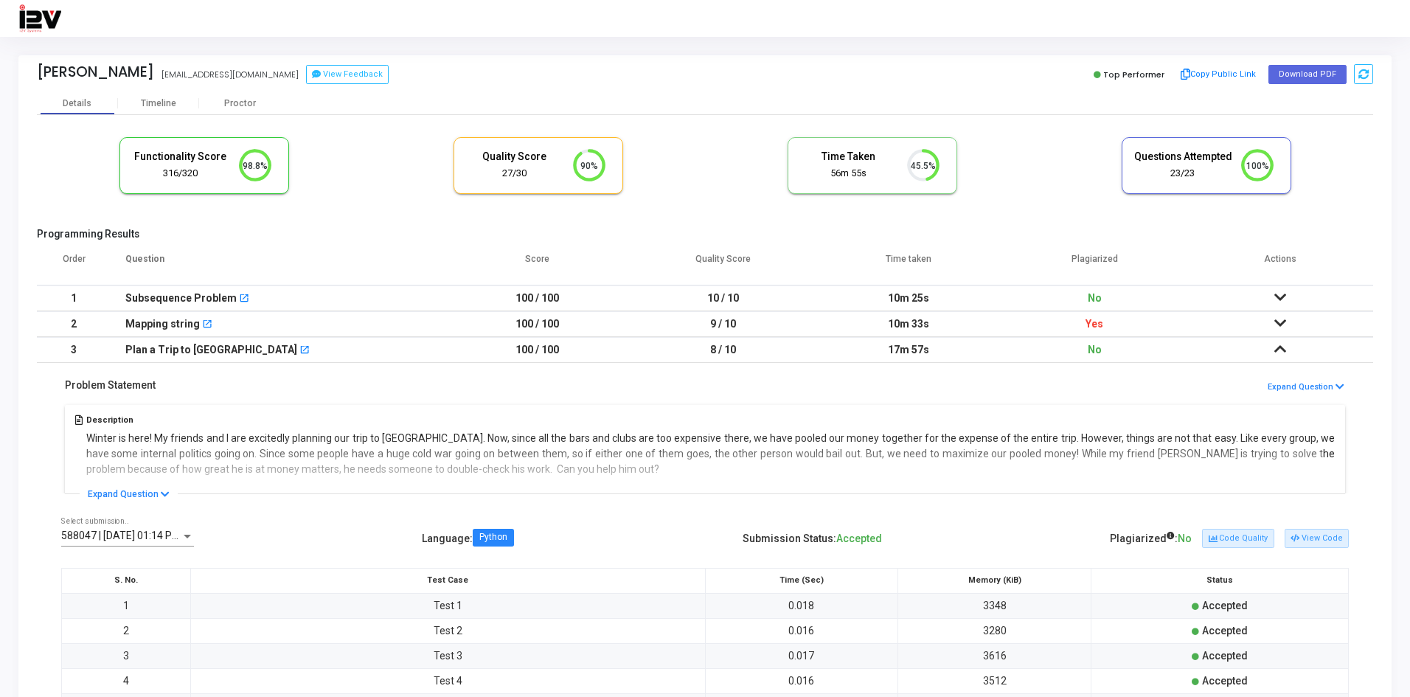  Describe the element at coordinates (468, 538) in the screenshot. I see `div: Language :` at that location.